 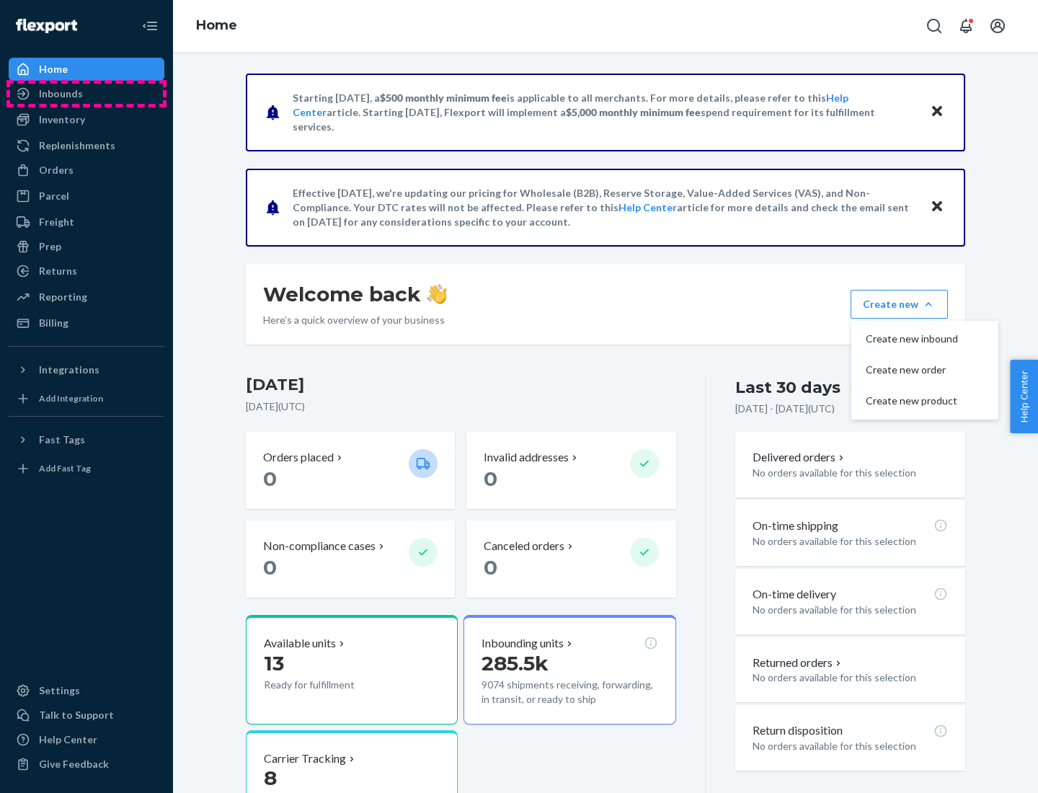 What do you see at coordinates (87, 94) in the screenshot?
I see `a: Inbounds` at bounding box center [87, 94].